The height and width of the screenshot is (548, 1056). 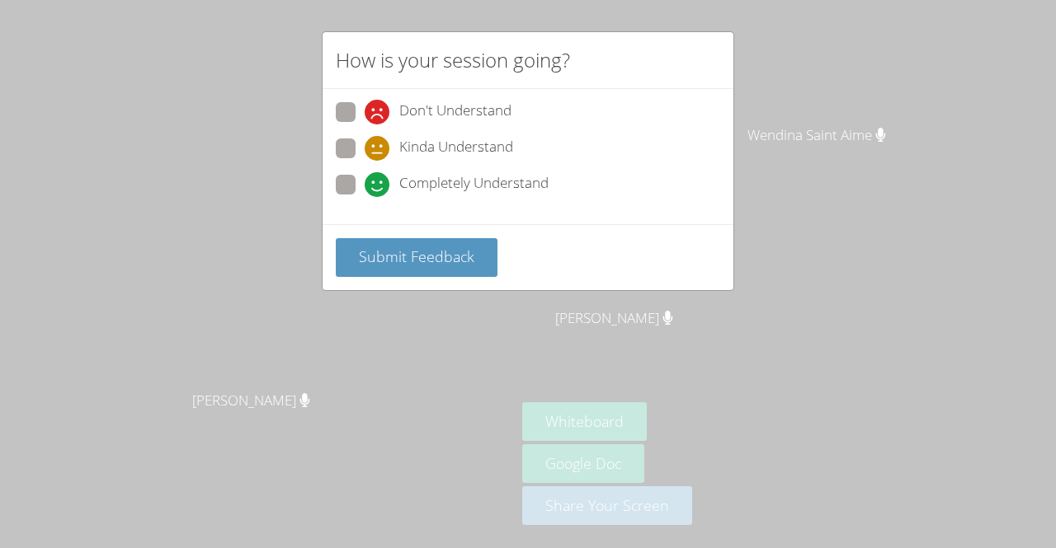 What do you see at coordinates (416, 256) in the screenshot?
I see `span: Submit Feedback` at bounding box center [416, 256].